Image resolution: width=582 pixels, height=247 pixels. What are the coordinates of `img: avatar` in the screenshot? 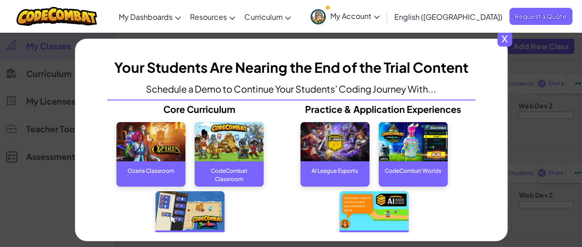 It's located at (318, 17).